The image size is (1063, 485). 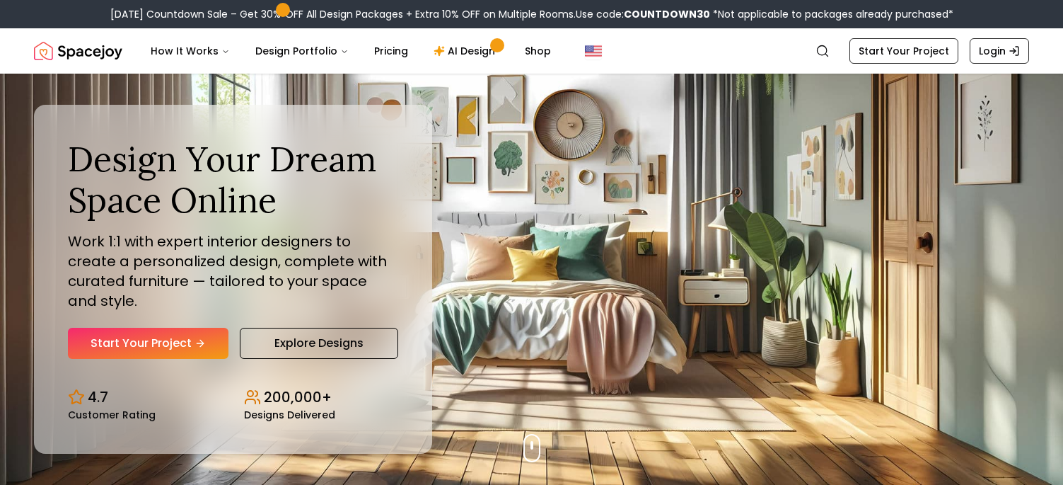 I want to click on a: Spacejoy, so click(x=78, y=51).